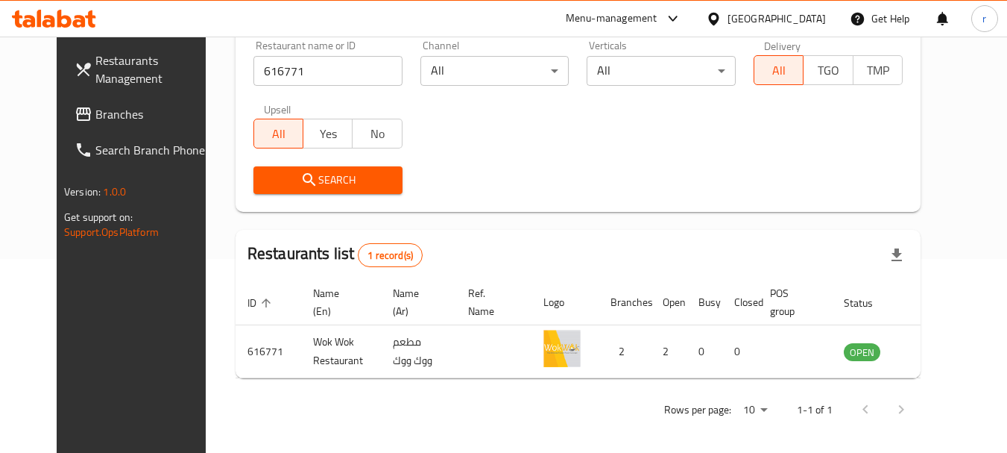 The image size is (1007, 453). I want to click on a: Support.OpsPlatform, so click(111, 232).